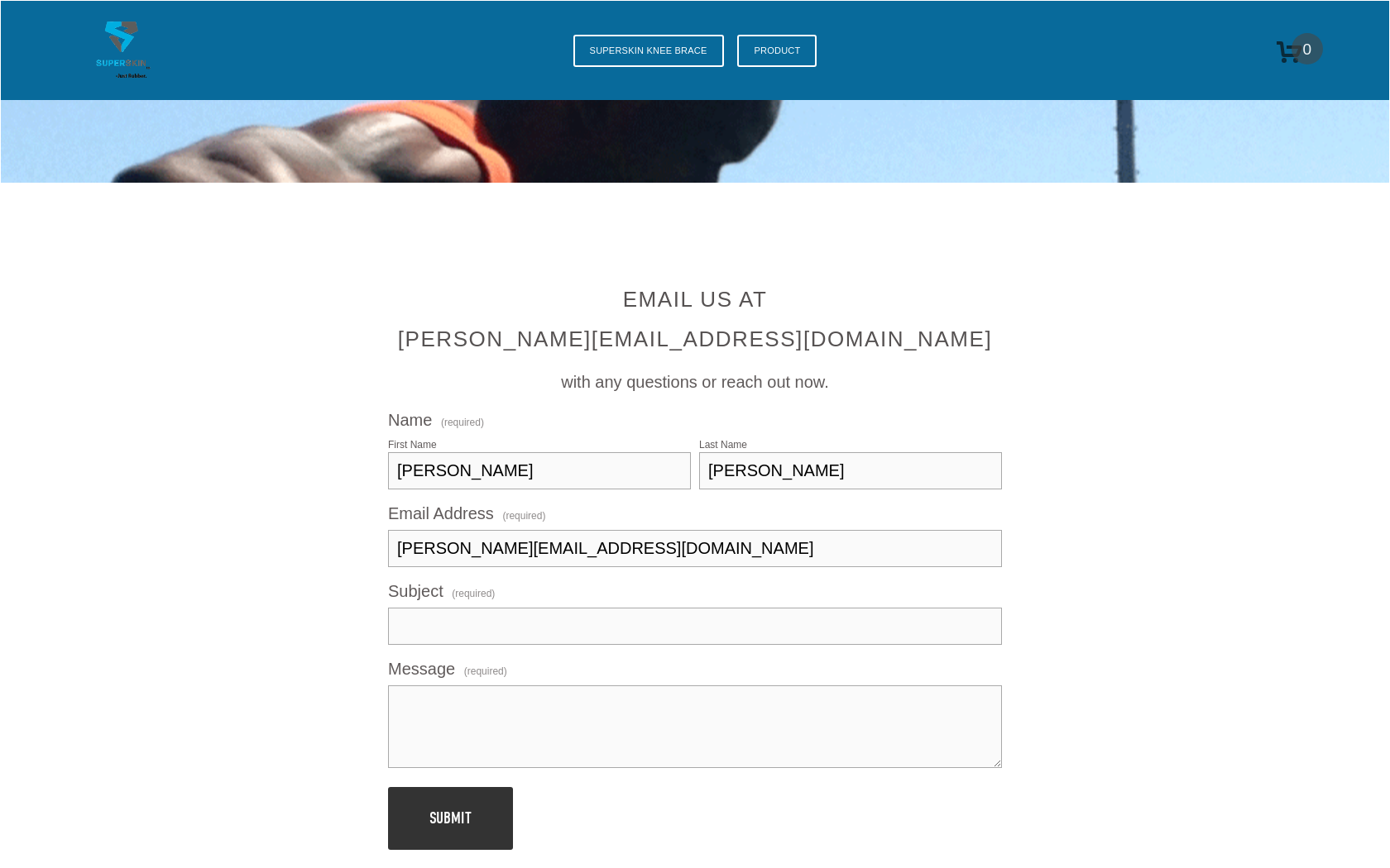  I want to click on div: First Name, so click(412, 445).